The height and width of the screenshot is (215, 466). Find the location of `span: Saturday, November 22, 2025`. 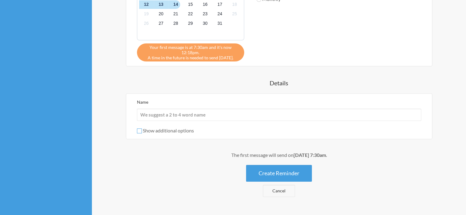

span: Saturday, November 22, 2025 is located at coordinates (191, 14).